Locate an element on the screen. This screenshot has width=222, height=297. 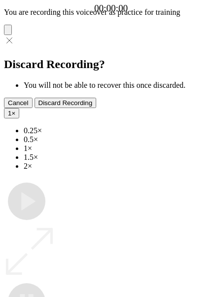
h2: Discard Recording? is located at coordinates (111, 64).